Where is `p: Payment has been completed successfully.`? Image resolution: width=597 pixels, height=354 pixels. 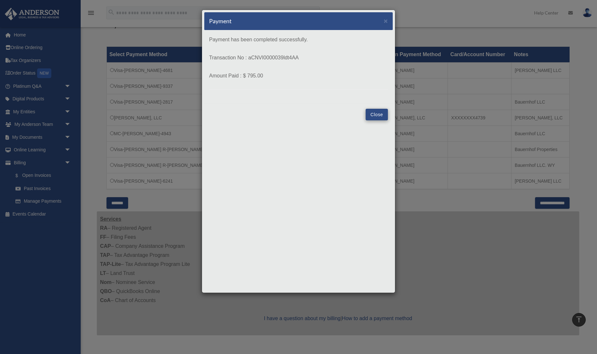 p: Payment has been completed successfully. is located at coordinates (298, 40).